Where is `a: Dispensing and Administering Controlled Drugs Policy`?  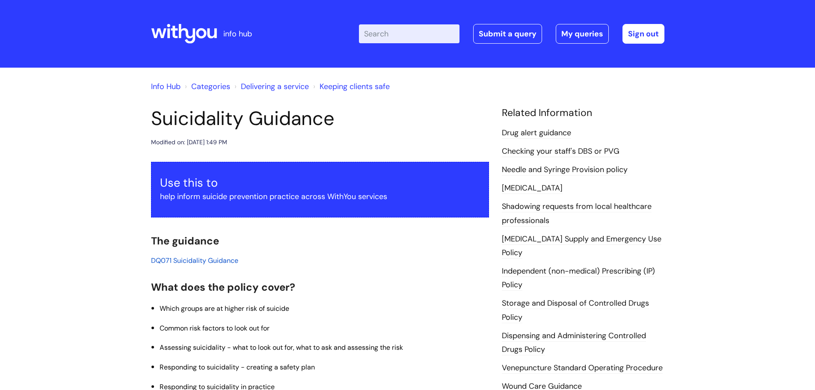
a: Dispensing and Administering Controlled Drugs Policy is located at coordinates (574, 343).